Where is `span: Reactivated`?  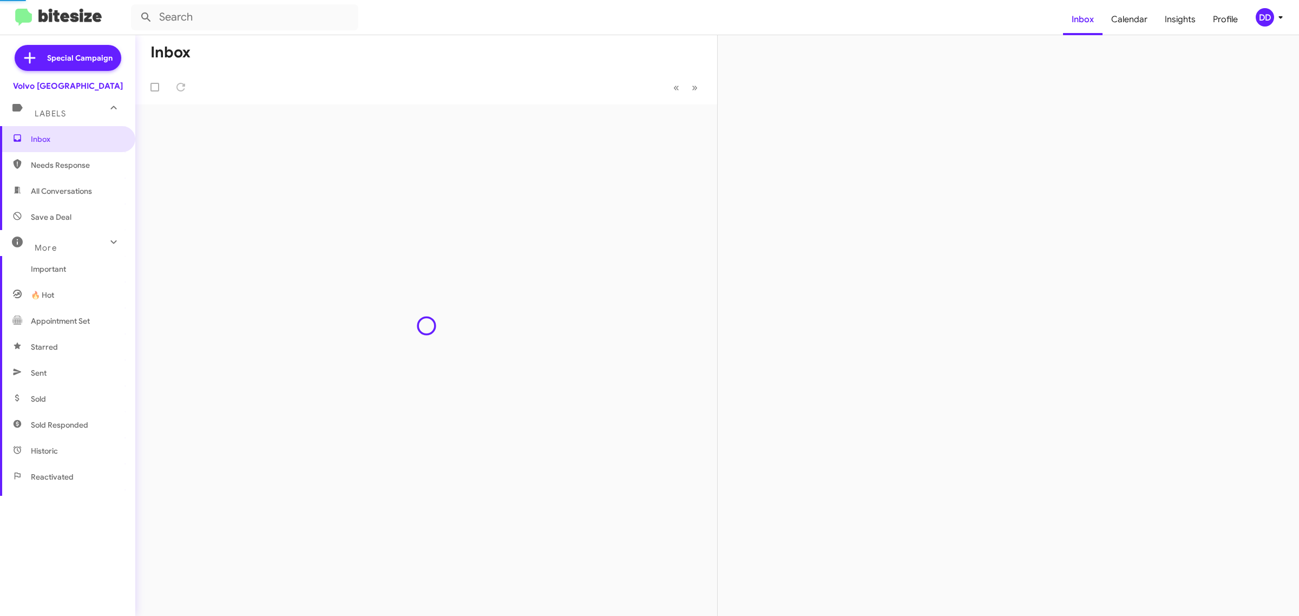
span: Reactivated is located at coordinates (52, 477).